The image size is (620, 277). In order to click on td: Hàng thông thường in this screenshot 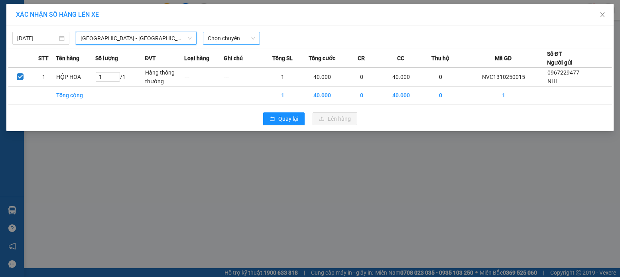, I will do `click(164, 77)`.